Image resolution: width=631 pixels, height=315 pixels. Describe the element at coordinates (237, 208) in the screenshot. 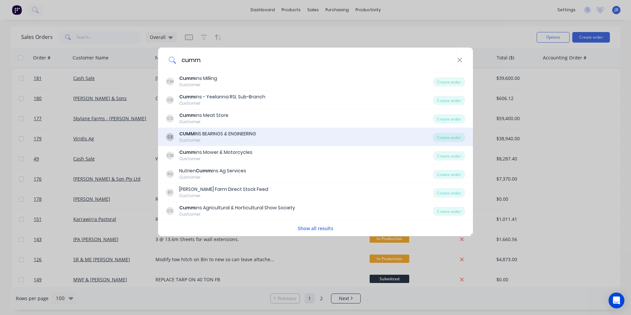

I see `div: ins Agricultural & Horticultural Show Society` at that location.